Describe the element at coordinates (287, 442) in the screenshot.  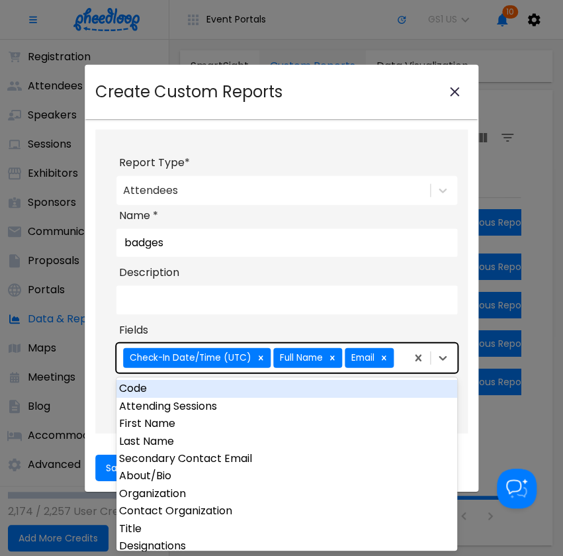
I see `div: Last Name` at that location.